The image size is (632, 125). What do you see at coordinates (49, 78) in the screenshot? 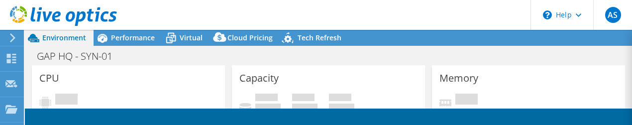
I see `h3: CPU` at bounding box center [49, 78].